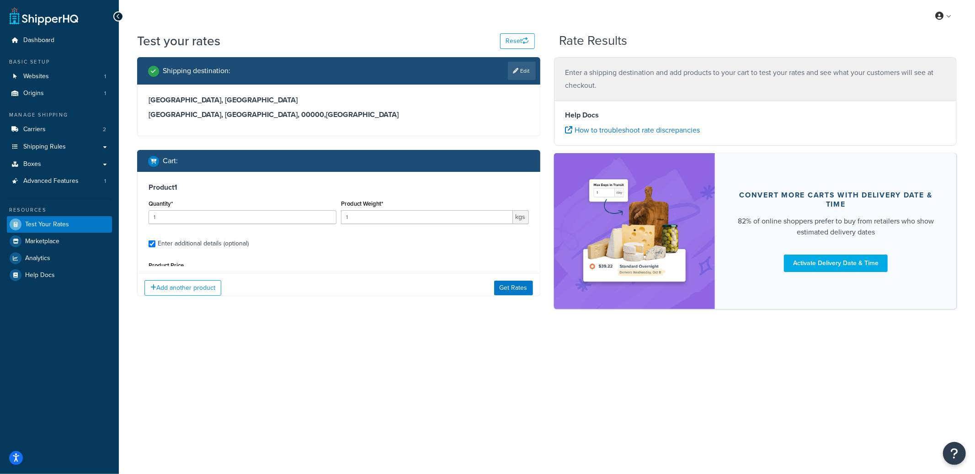 The height and width of the screenshot is (474, 975). I want to click on h2: Rate Results, so click(593, 41).